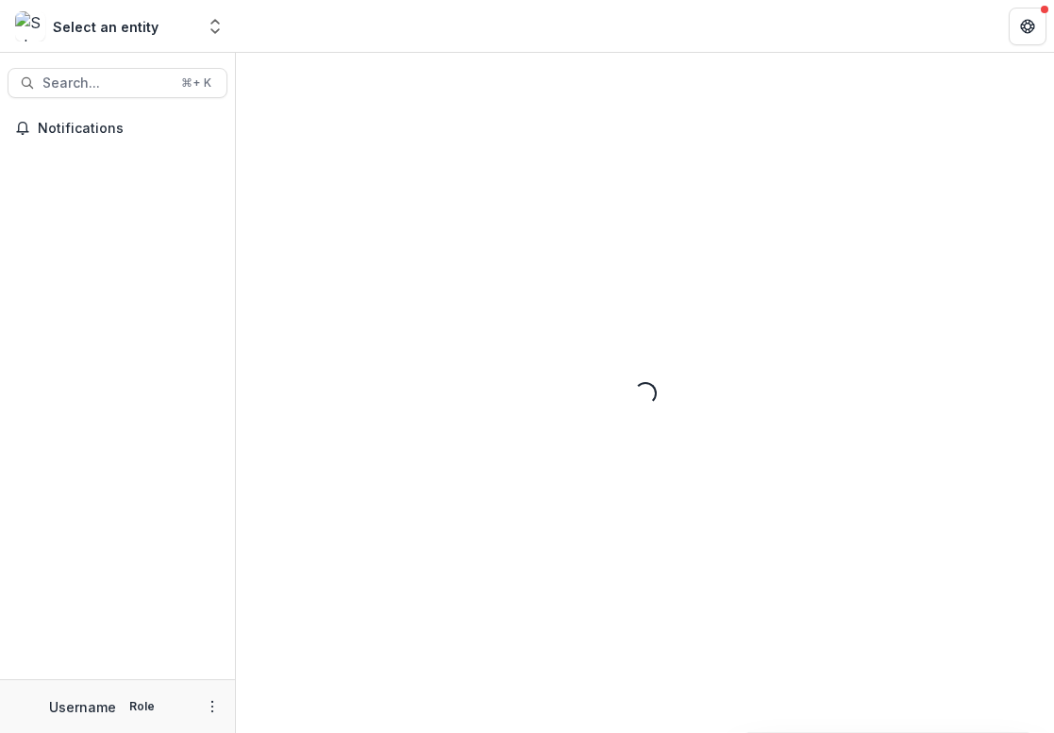 Image resolution: width=1054 pixels, height=733 pixels. Describe the element at coordinates (117, 83) in the screenshot. I see `button: Search...` at that location.